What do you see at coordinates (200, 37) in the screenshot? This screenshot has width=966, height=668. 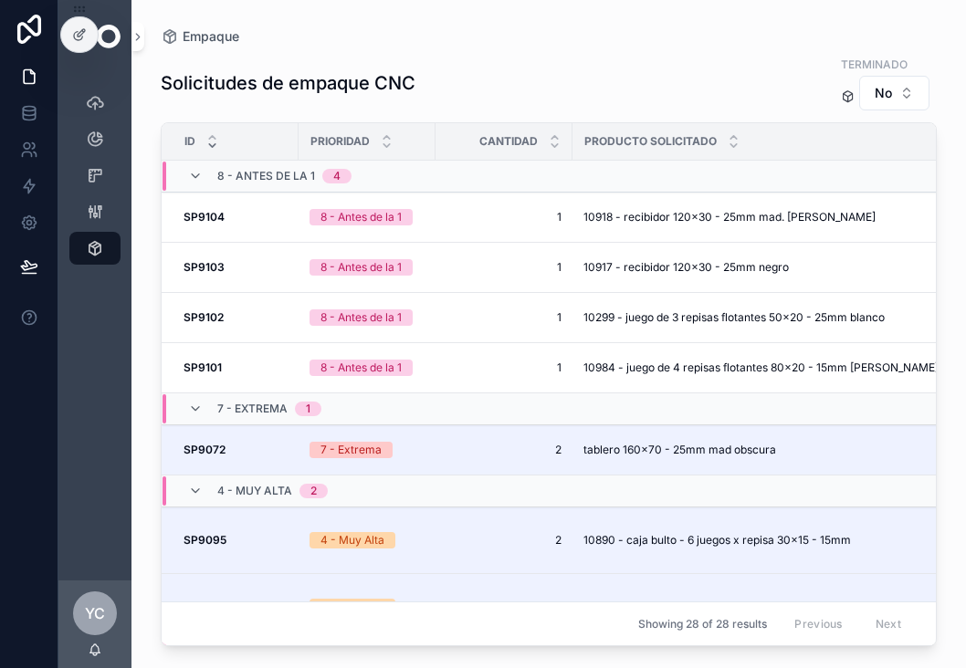 I see `a: Empaque` at bounding box center [200, 37].